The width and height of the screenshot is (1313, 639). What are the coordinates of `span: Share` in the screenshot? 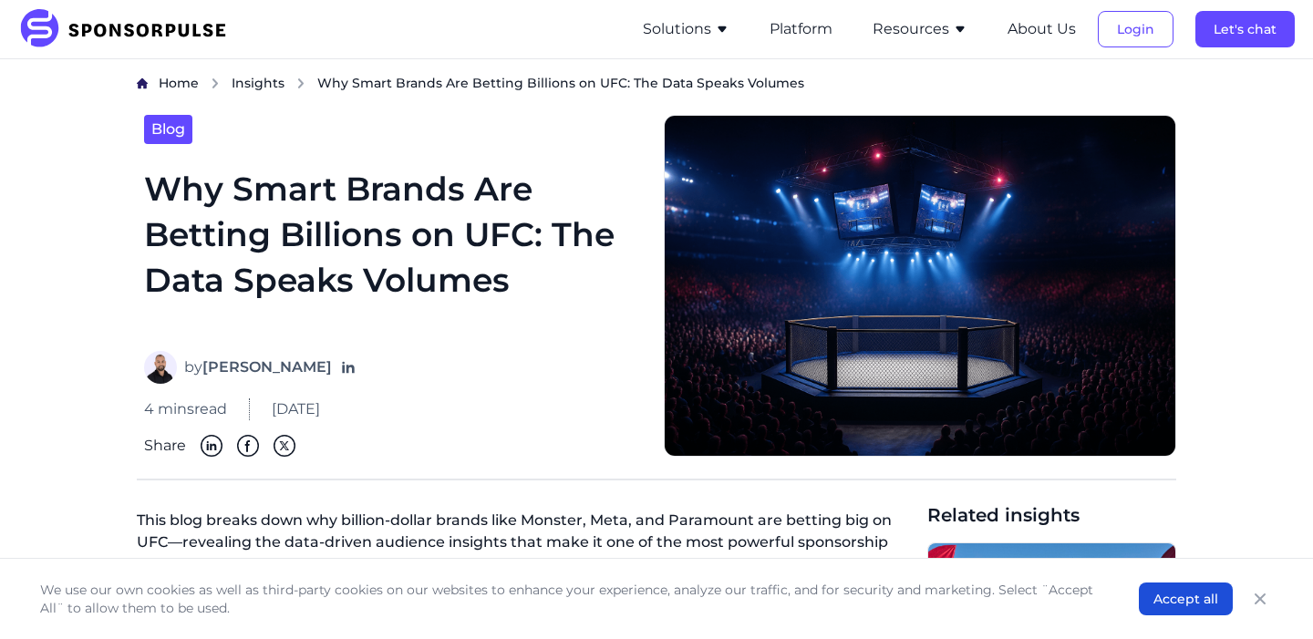 It's located at (165, 446).